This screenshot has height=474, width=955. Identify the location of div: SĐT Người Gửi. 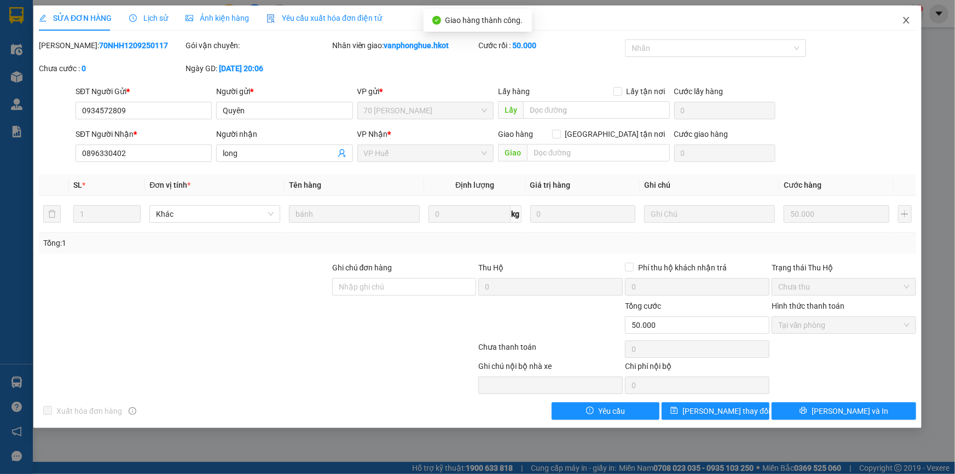
(143, 91).